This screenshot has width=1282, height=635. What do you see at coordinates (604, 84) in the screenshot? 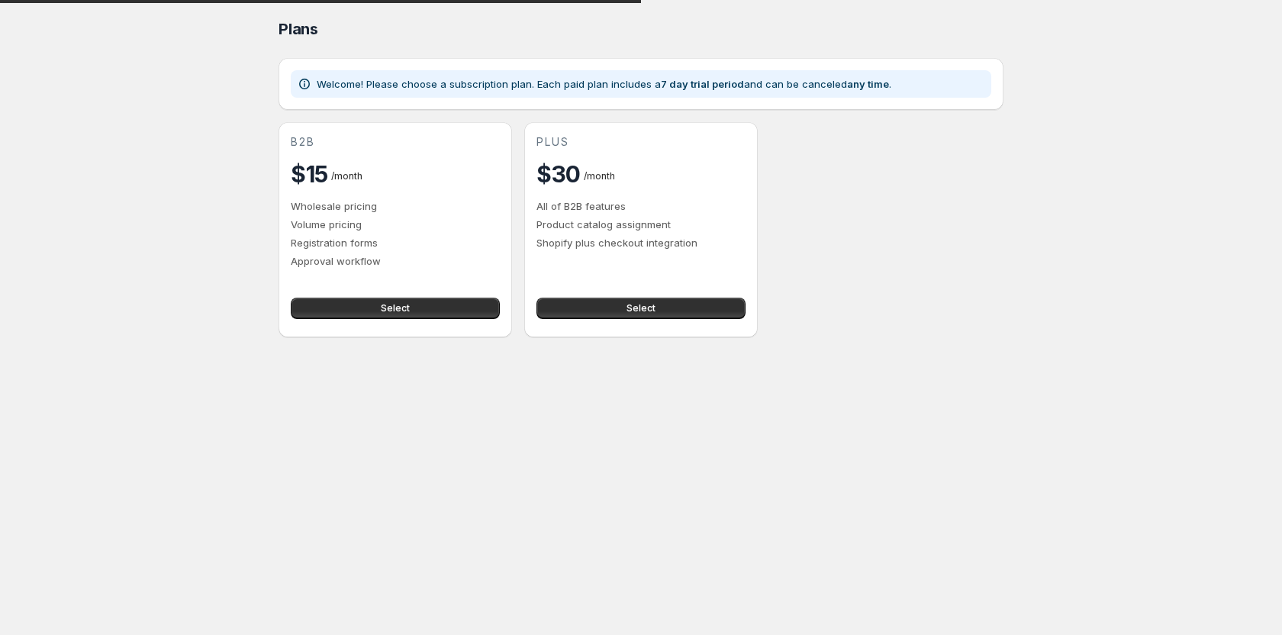
I see `p: Welcome! Please choose a subscription plan. Each paid plan includes a and can be canceled .` at bounding box center [604, 84].